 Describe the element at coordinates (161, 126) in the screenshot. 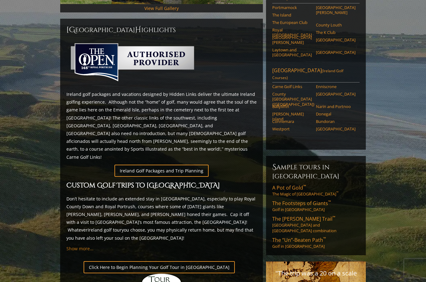

I see `p: Ireland golf packages and vacations designed by Hidden Links deliver the ultimate Ireland golfing...` at that location.